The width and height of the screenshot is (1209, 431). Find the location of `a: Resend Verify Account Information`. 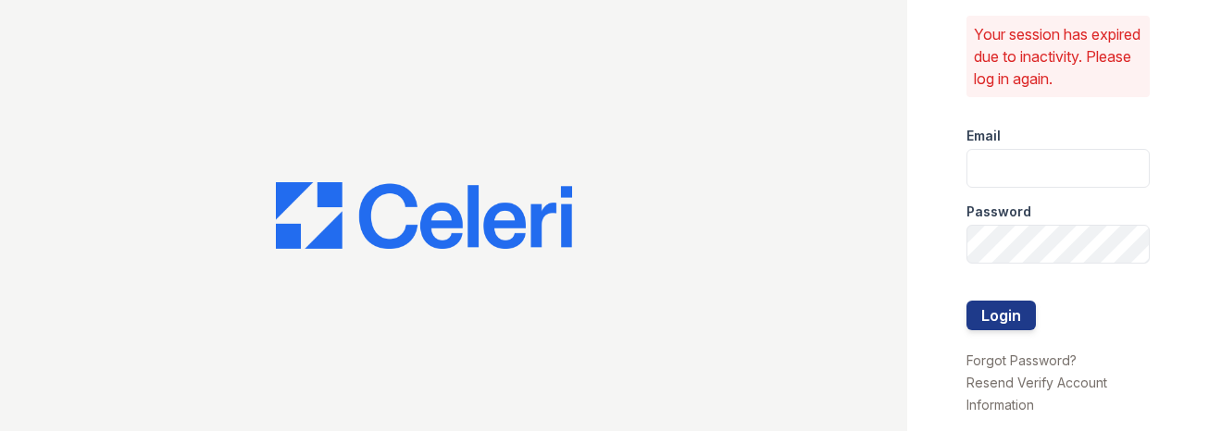

a: Resend Verify Account Information is located at coordinates (1037, 393).